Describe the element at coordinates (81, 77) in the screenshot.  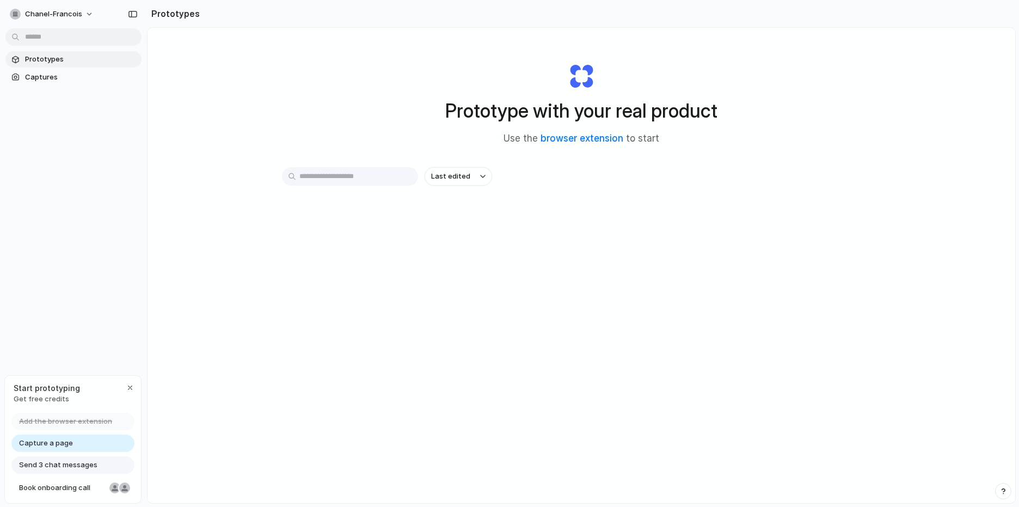
I see `span: Captures` at that location.